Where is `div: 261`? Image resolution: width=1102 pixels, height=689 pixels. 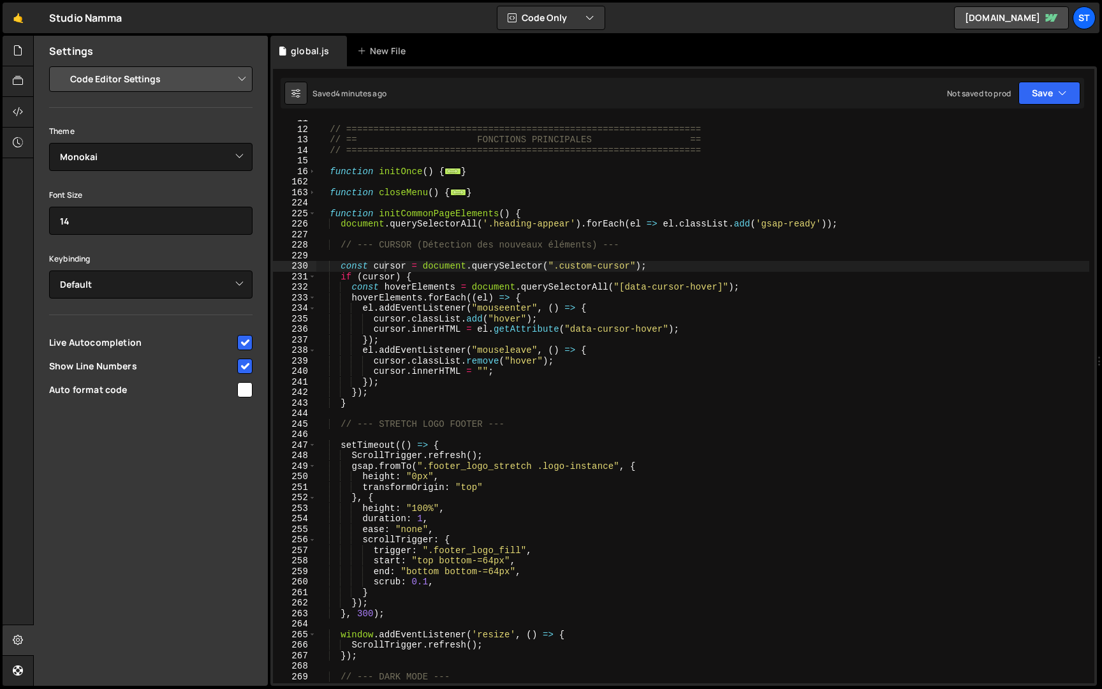 div: 261 is located at coordinates (295, 593).